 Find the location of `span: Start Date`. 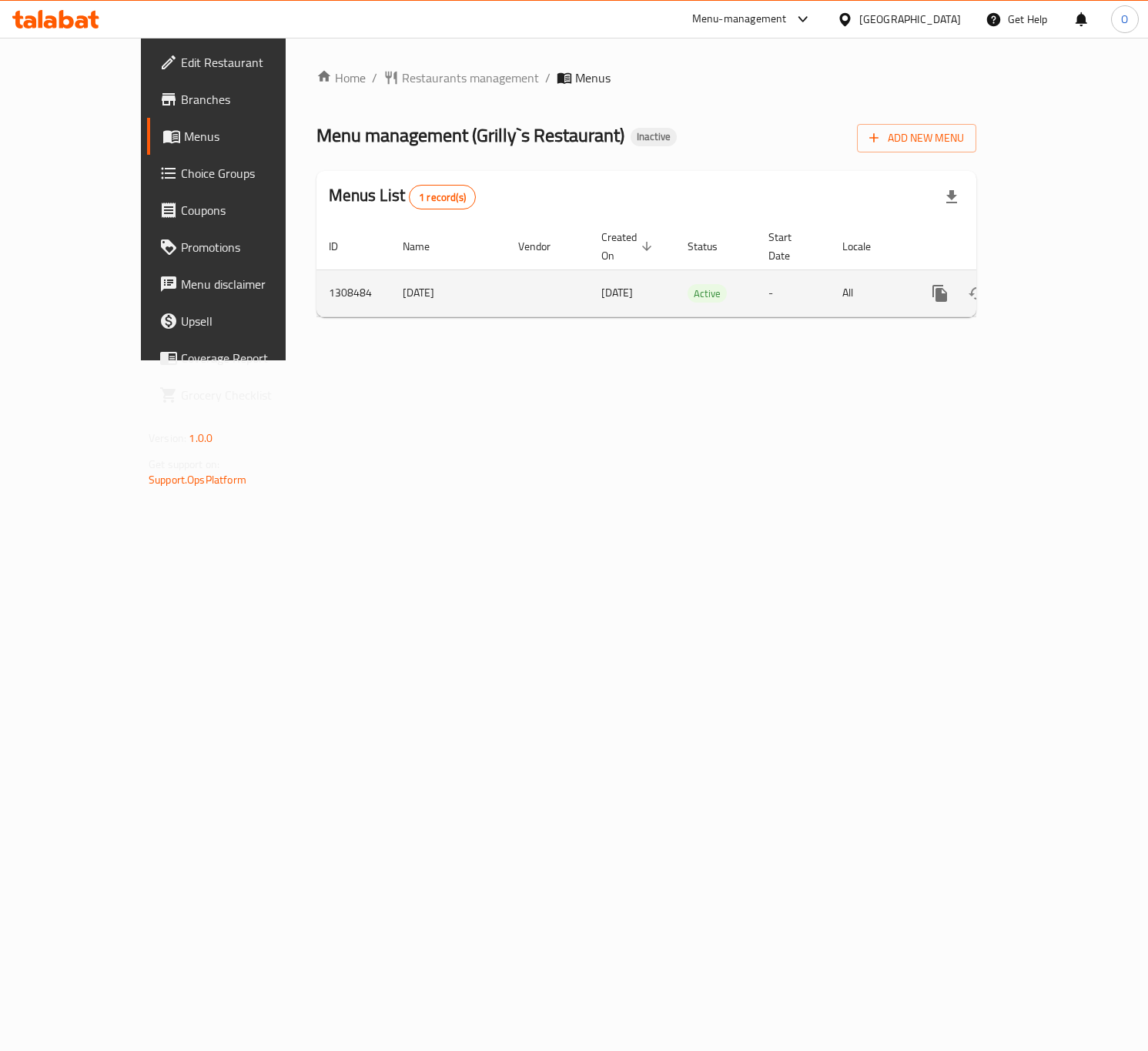

span: Start Date is located at coordinates (791, 247).